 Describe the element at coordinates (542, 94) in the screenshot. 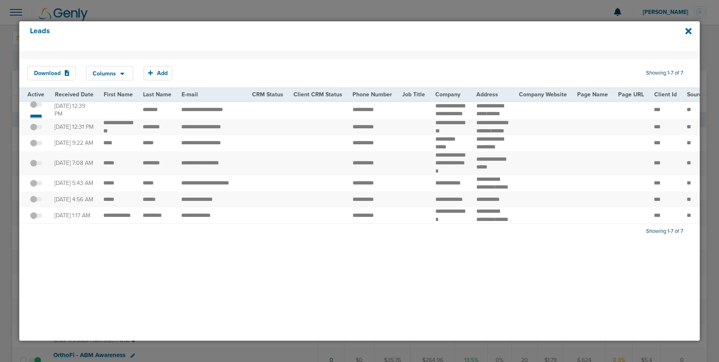

I see `th: Company Website` at that location.